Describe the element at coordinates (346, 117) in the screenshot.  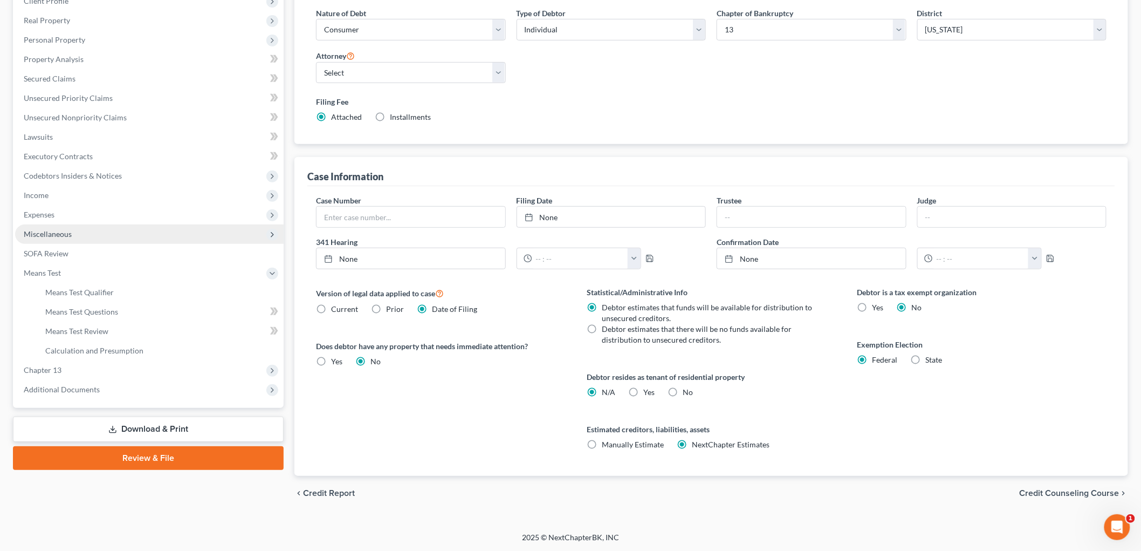
I see `span: Attached` at that location.